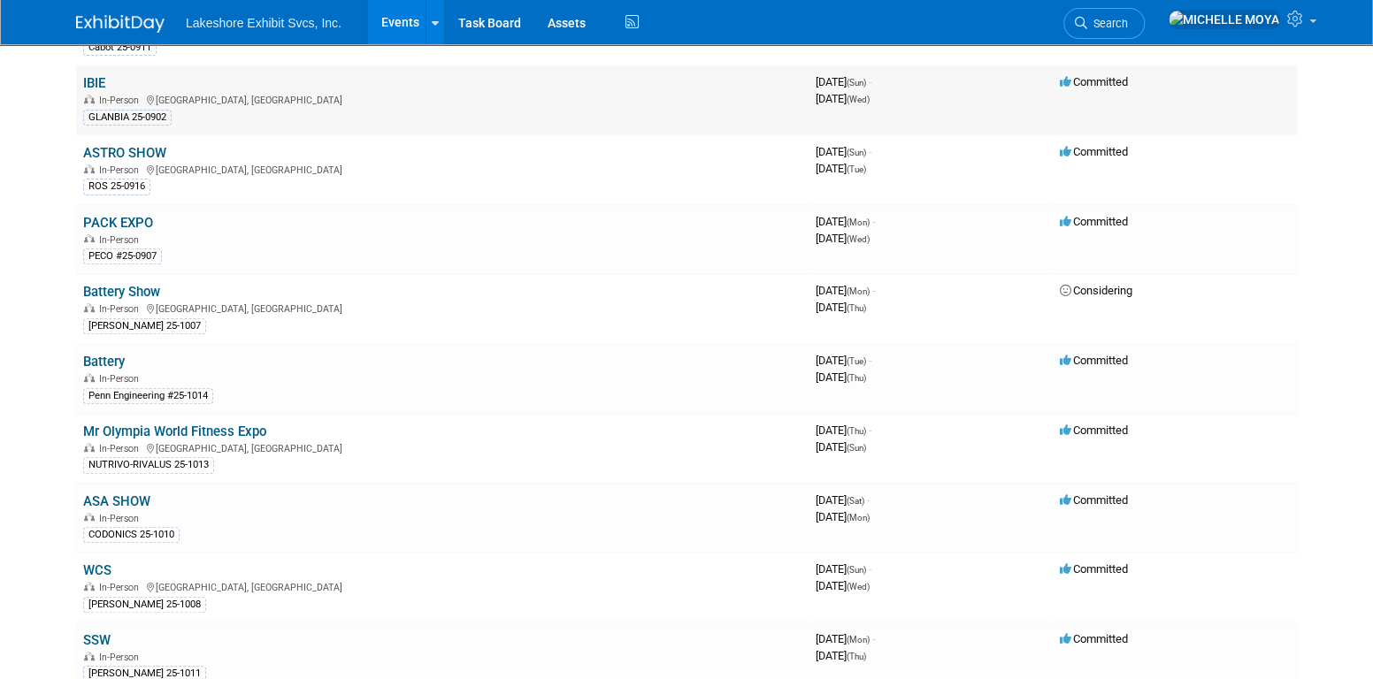 This screenshot has height=679, width=1373. Describe the element at coordinates (127, 118) in the screenshot. I see `div: GLANBIA 25-0902` at that location.